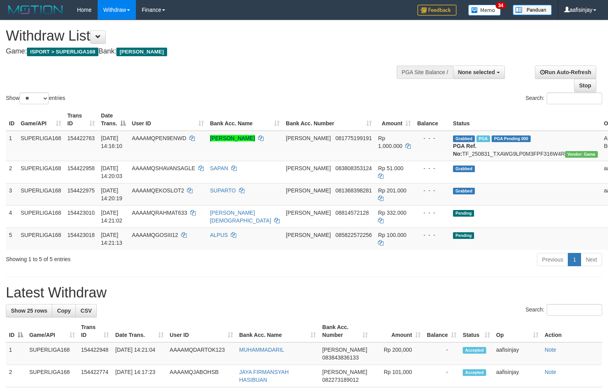 This screenshot has height=388, width=608. I want to click on h1: Latest Withdraw, so click(304, 293).